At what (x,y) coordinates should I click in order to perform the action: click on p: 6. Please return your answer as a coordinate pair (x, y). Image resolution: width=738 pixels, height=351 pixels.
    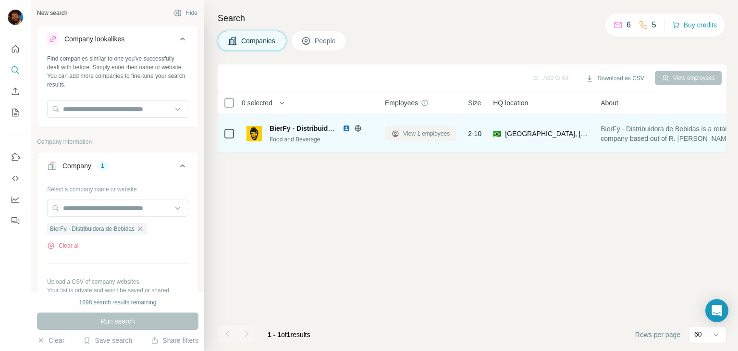
    Looking at the image, I should click on (628, 25).